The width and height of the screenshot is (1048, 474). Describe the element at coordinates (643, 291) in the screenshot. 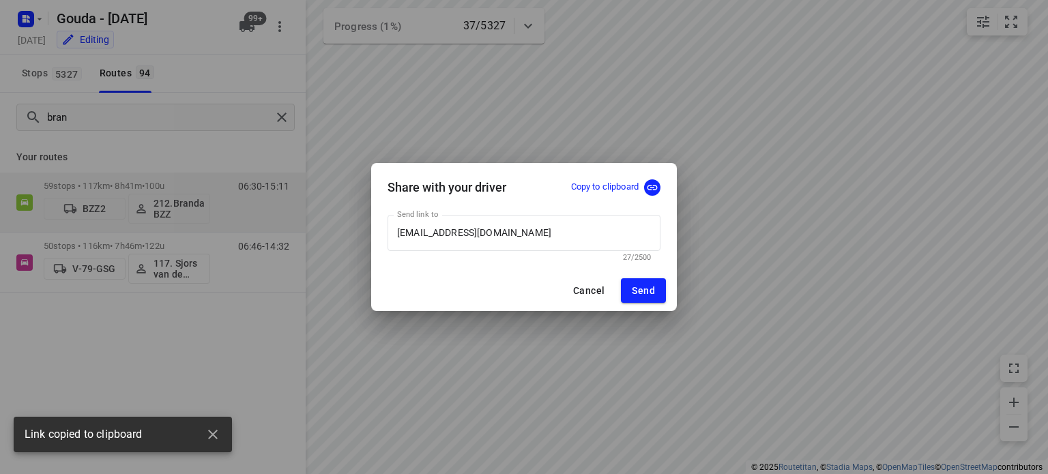

I see `button: Send` at that location.